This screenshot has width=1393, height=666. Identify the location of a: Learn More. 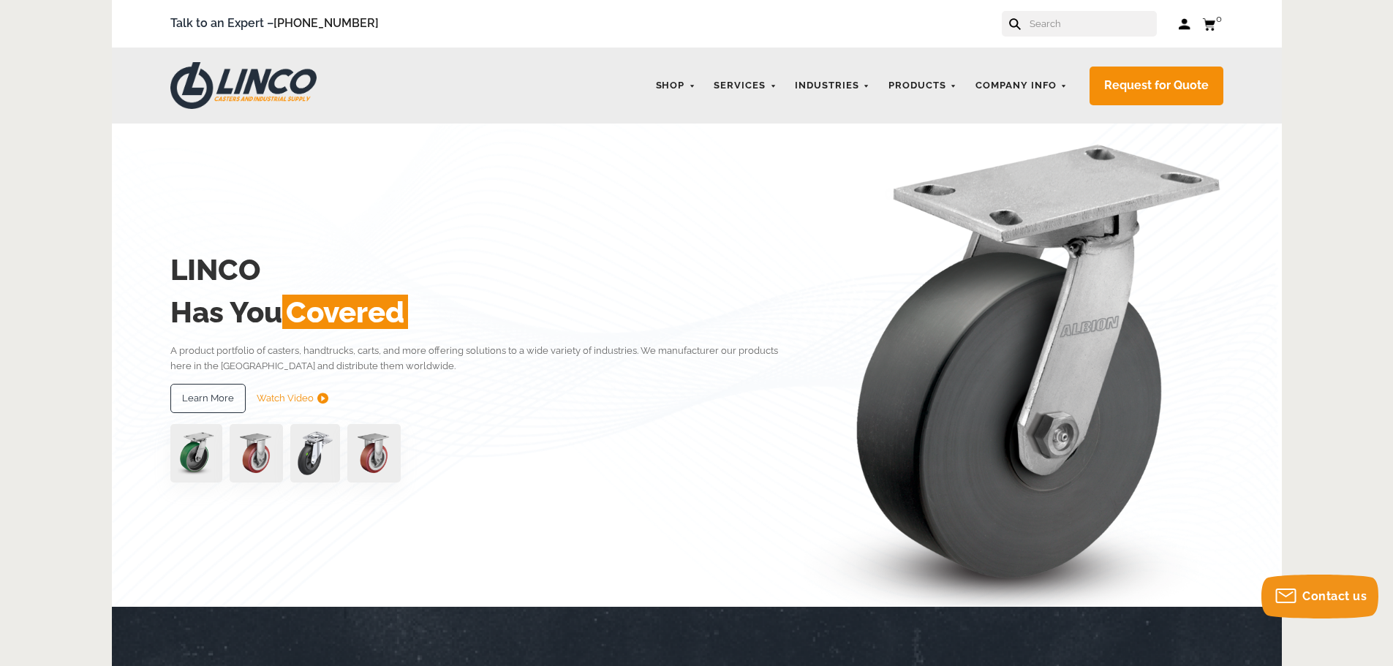
(208, 399).